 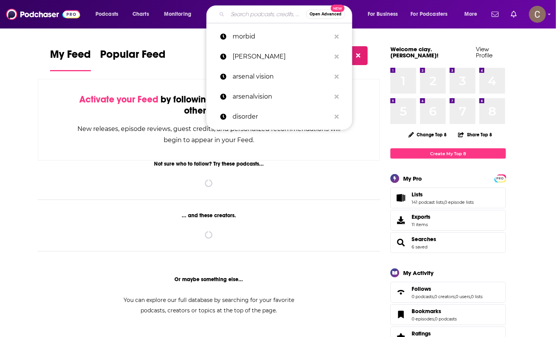 I want to click on a: View Profile, so click(x=485, y=52).